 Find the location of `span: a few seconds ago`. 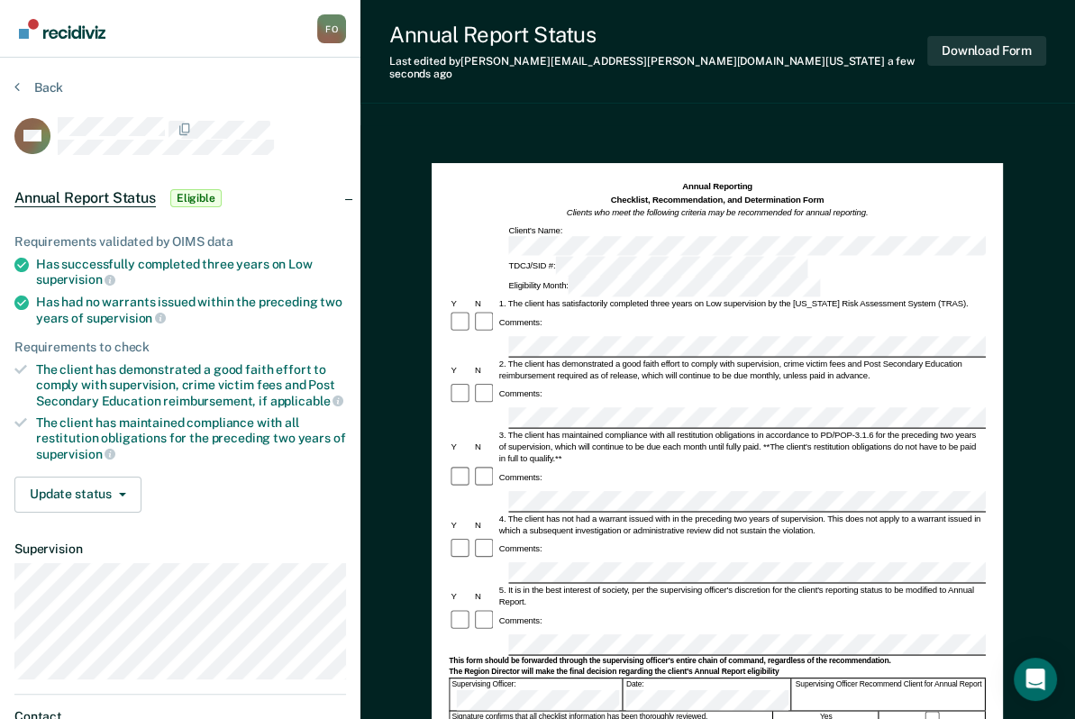

span: a few seconds ago is located at coordinates (652, 68).